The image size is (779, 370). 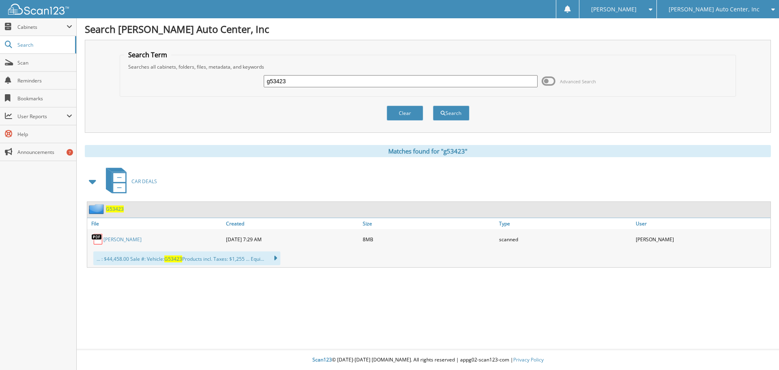 I want to click on span: Scan123, so click(x=322, y=359).